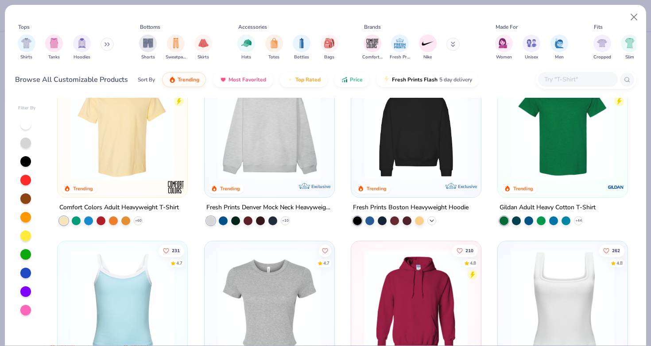 This screenshot has width=651, height=346. Describe the element at coordinates (252, 27) in the screenshot. I see `div: Accessories` at that location.